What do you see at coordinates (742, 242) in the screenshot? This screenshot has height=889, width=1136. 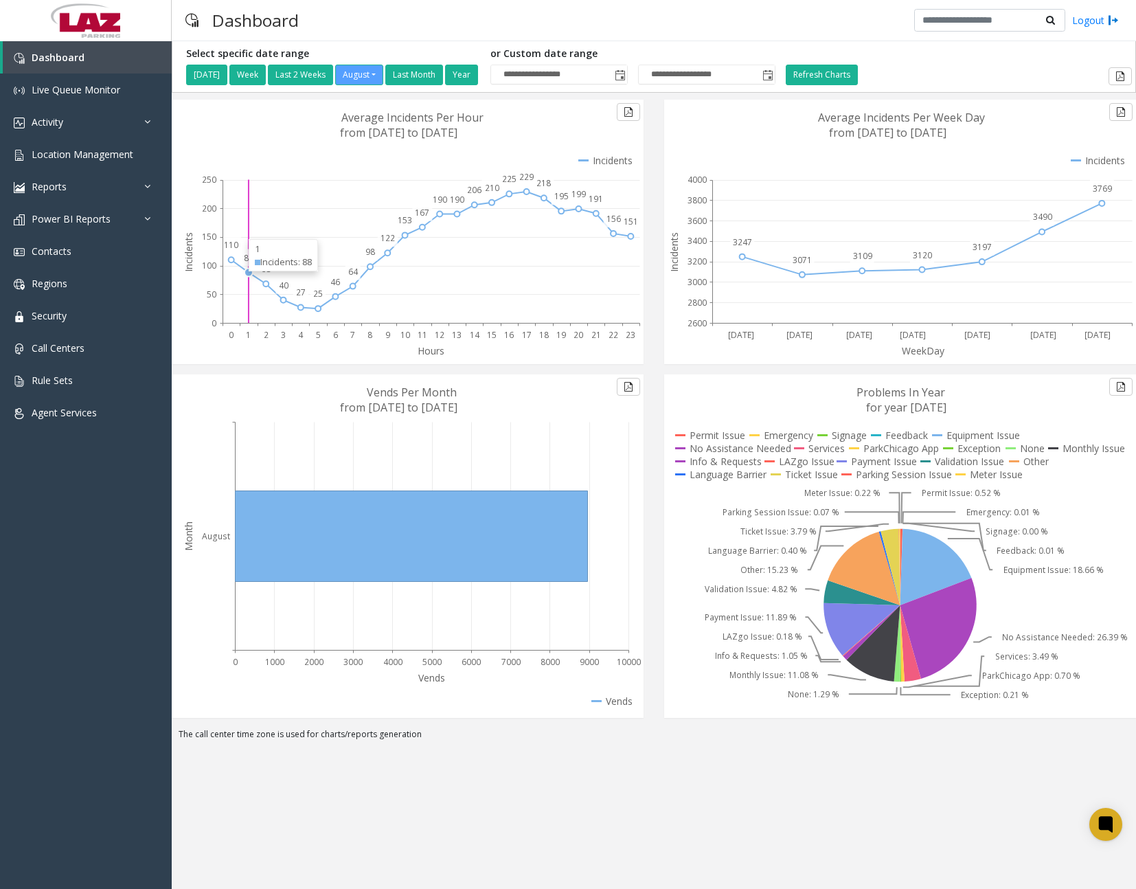 I see `text: 3247` at bounding box center [742, 242].